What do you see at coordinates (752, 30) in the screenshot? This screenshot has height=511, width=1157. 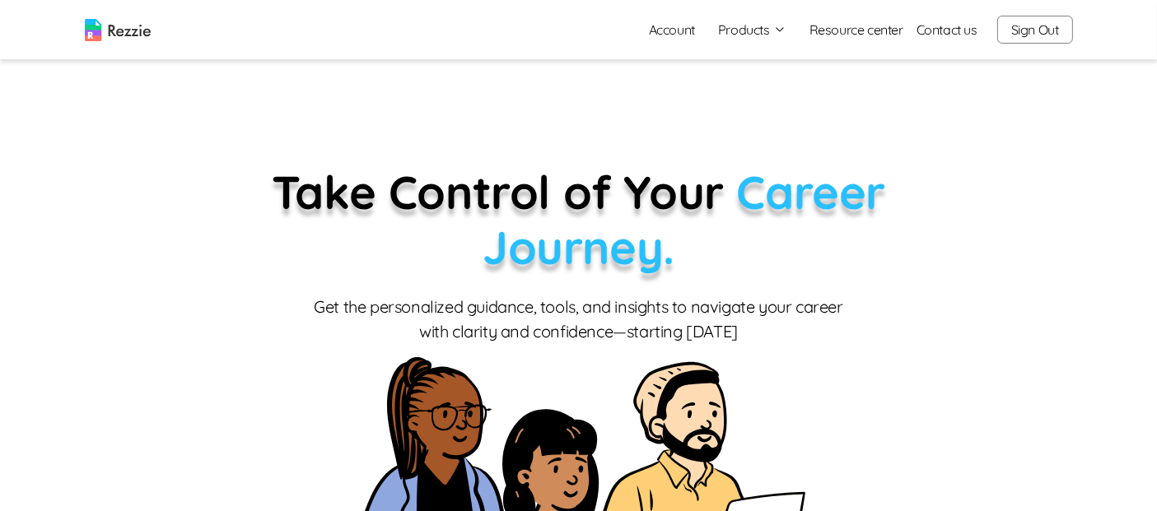 I see `button: Products` at bounding box center [752, 30].